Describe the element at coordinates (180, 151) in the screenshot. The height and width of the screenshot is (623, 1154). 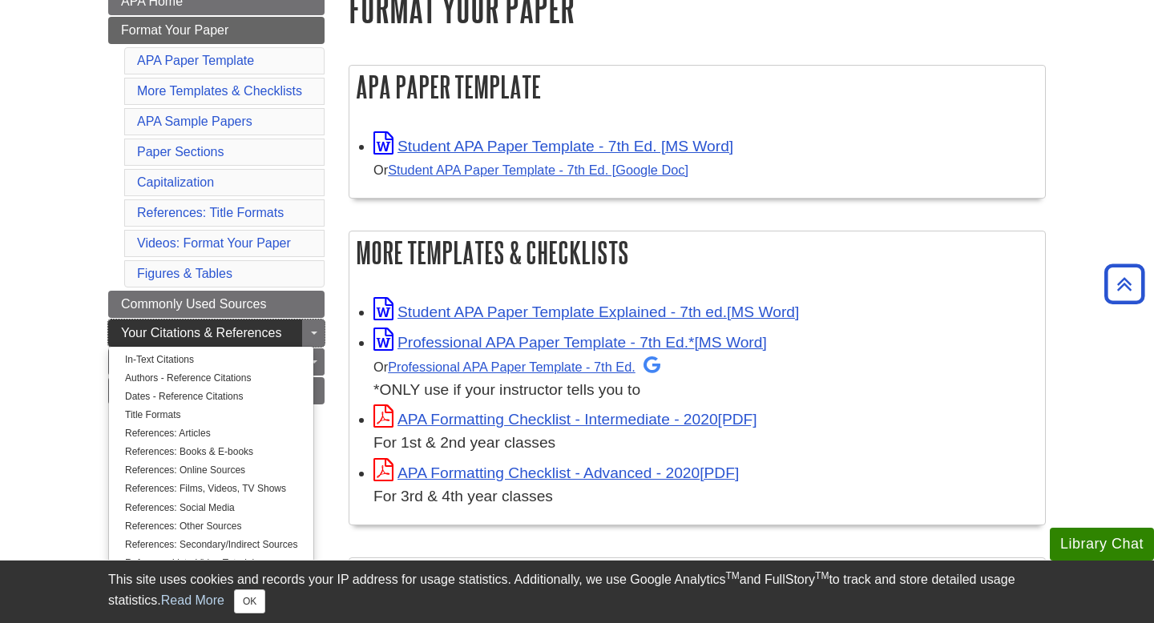
I see `a: Paper Sections` at that location.